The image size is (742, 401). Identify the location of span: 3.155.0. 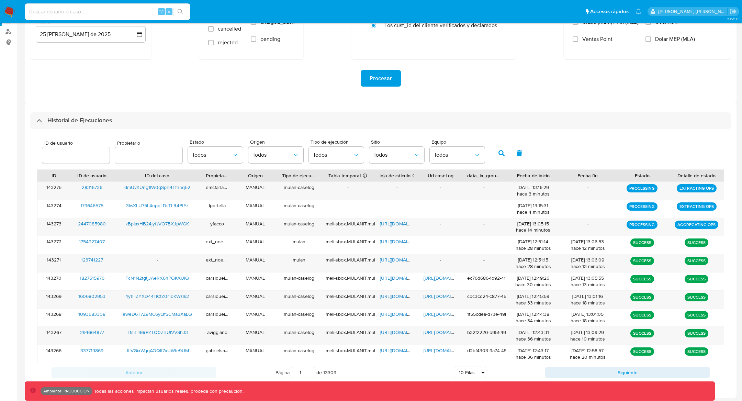
(733, 19).